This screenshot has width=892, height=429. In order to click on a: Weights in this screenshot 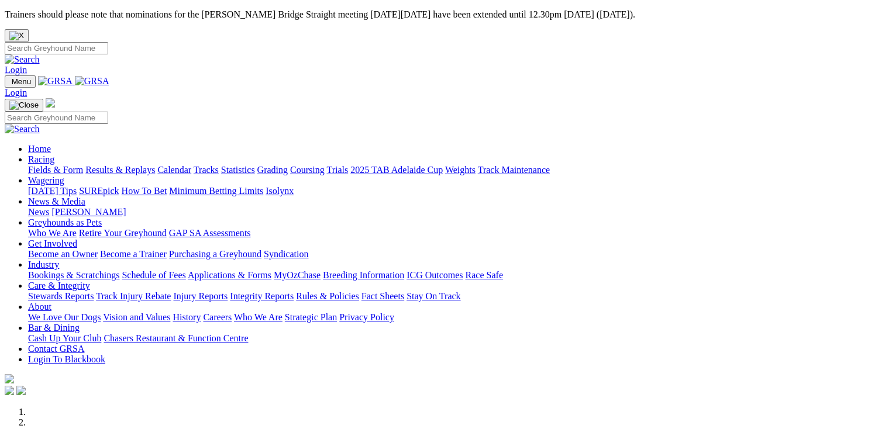, I will do `click(460, 170)`.